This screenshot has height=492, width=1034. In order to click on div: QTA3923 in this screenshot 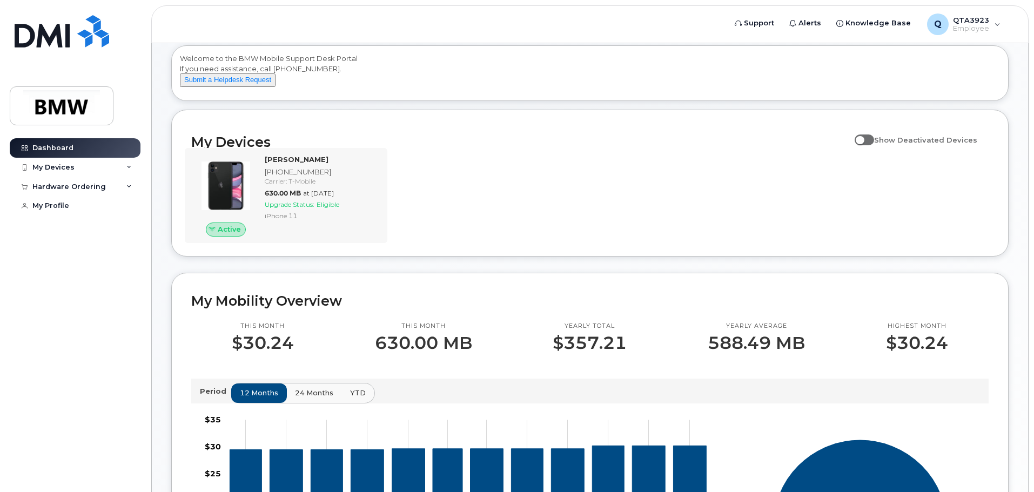, I will do `click(964, 24)`.